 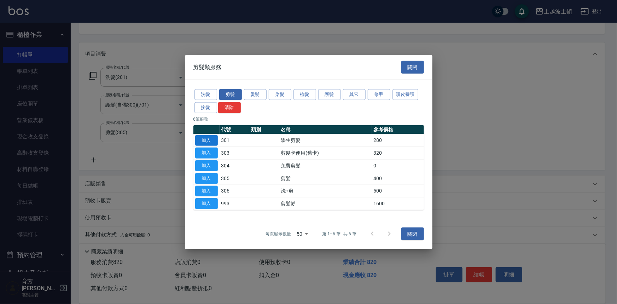 I want to click on button: 剪髮, so click(x=230, y=94).